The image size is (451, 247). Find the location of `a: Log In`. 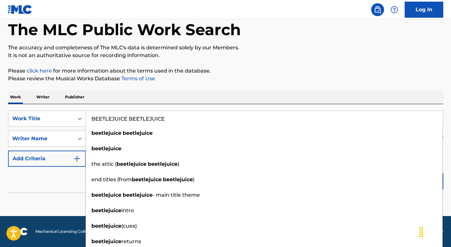

a: Log In is located at coordinates (424, 10).